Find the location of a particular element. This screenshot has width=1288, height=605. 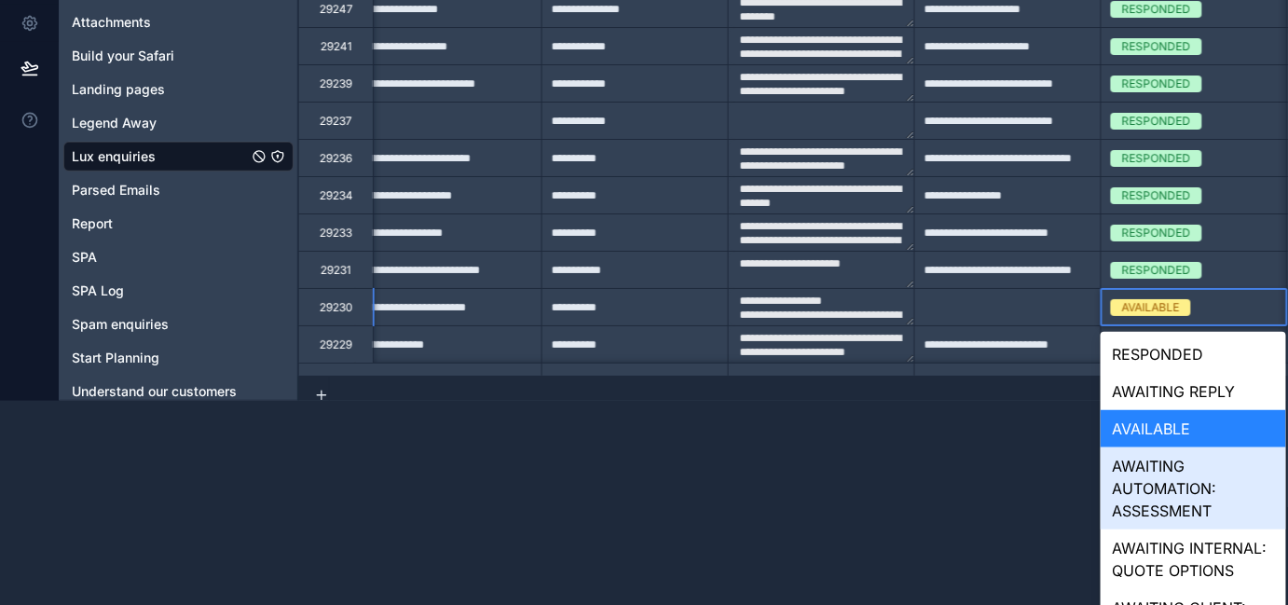

div: 29231 is located at coordinates (336, 270).